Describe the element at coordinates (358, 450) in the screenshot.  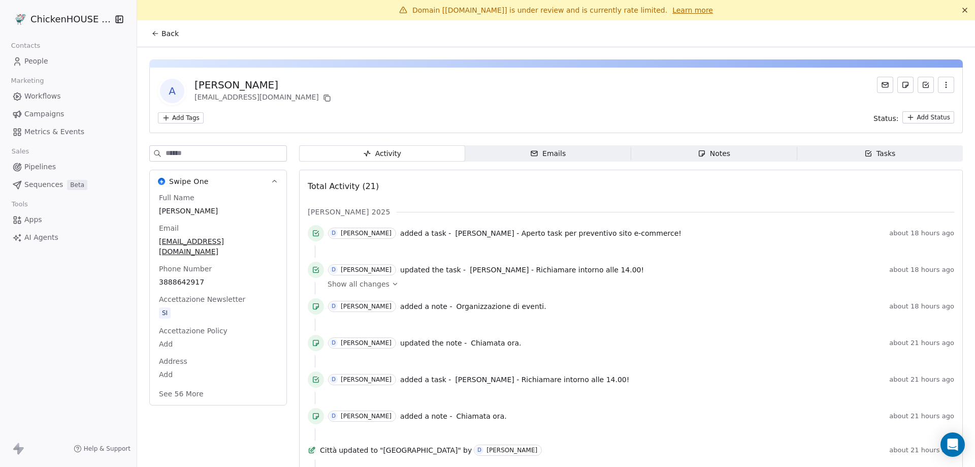
I see `span: updated to` at that location.